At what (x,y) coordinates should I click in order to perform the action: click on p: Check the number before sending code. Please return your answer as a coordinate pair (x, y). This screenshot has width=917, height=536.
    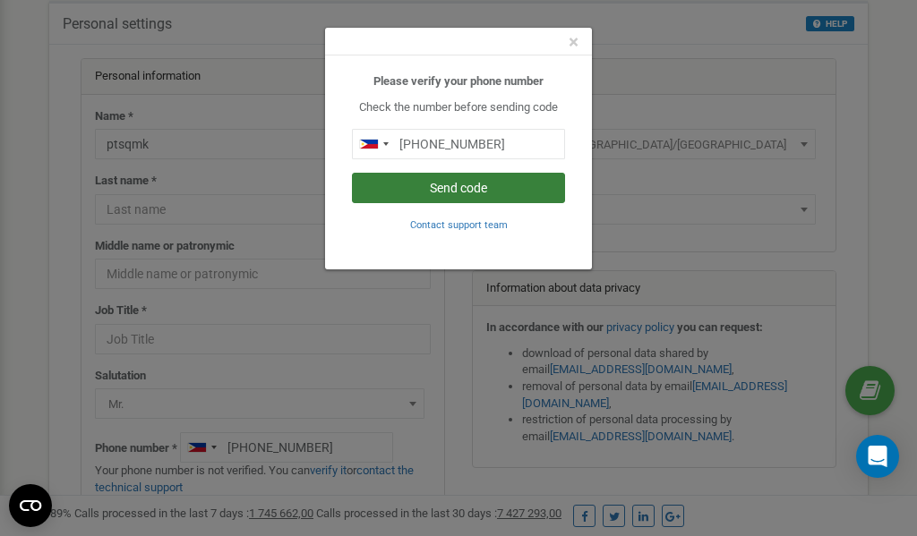
    Looking at the image, I should click on (459, 107).